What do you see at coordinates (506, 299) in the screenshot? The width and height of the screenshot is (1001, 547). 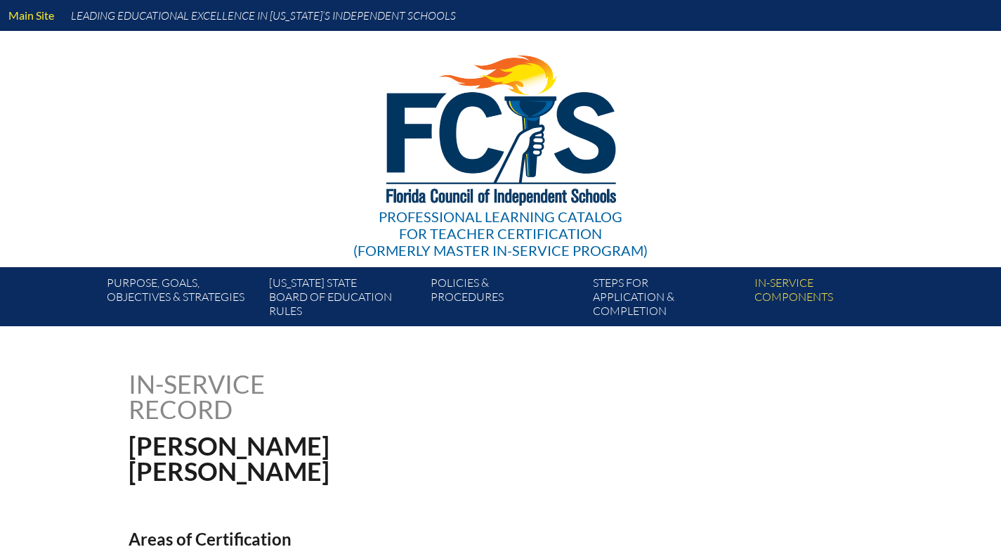 I see `a: Policies &Procedures` at bounding box center [506, 299].